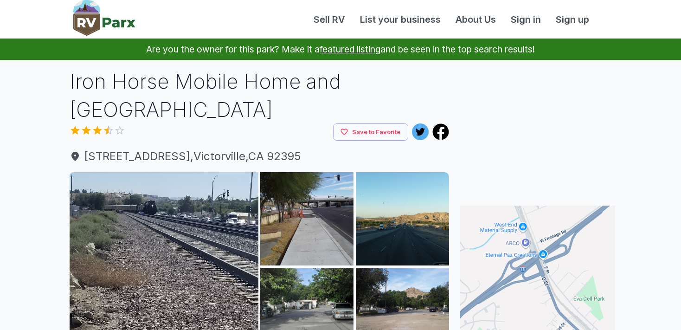 The height and width of the screenshot is (330, 681). Describe the element at coordinates (307, 219) in the screenshot. I see `img: AAcXr8pCI_RRFy1eUre1TvzjRrrjgV21njYogAsZ_sJ9BtQo1_GLOM8q9BRuGAQk_vcT9ZCpaKD_L9uYgeGYltMZP4Aihwnlg...` at that location.